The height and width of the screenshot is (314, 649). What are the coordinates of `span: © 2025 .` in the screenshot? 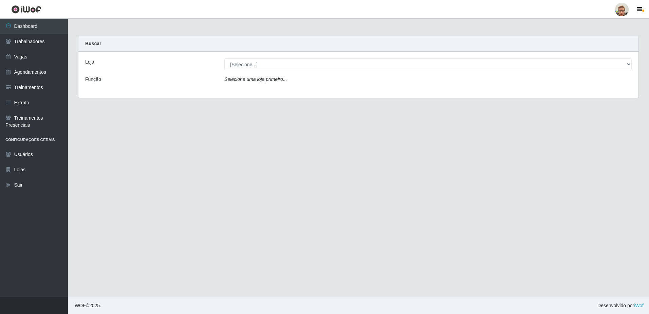 It's located at (87, 305).